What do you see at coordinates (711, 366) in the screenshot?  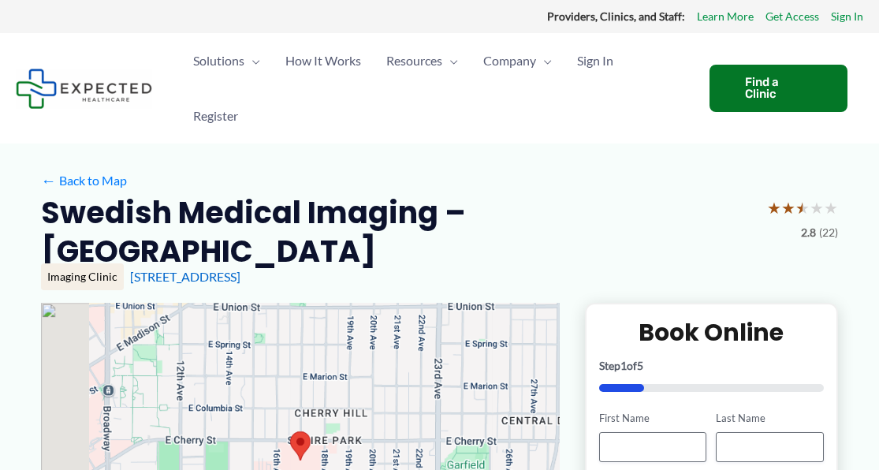 I see `p: Step of` at bounding box center [711, 366].